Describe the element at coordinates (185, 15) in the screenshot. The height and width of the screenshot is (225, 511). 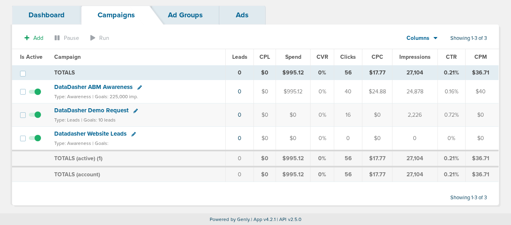
I see `a: Ad Groups` at that location.